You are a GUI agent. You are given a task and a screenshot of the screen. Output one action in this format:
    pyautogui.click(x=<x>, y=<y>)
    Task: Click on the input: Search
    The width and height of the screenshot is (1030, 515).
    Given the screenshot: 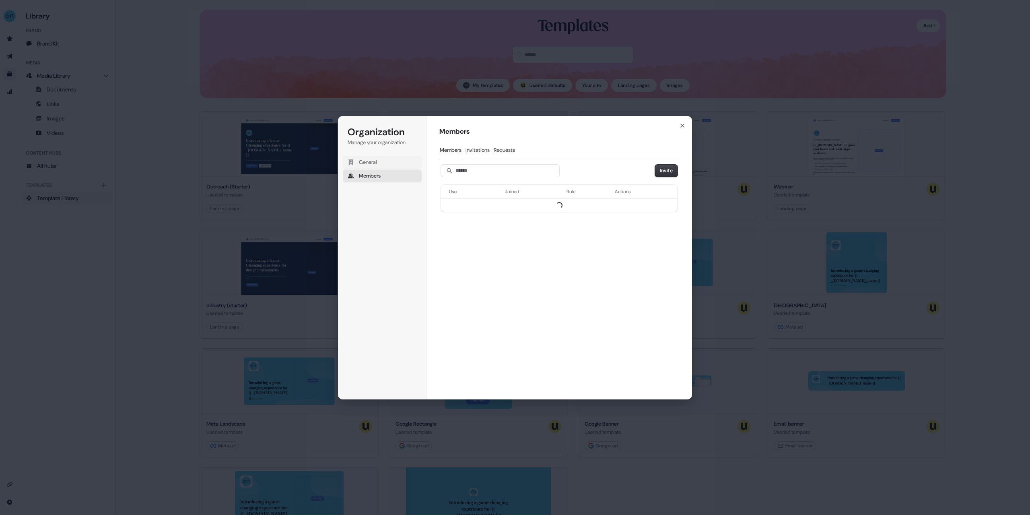 What is the action you would take?
    pyautogui.click(x=500, y=171)
    